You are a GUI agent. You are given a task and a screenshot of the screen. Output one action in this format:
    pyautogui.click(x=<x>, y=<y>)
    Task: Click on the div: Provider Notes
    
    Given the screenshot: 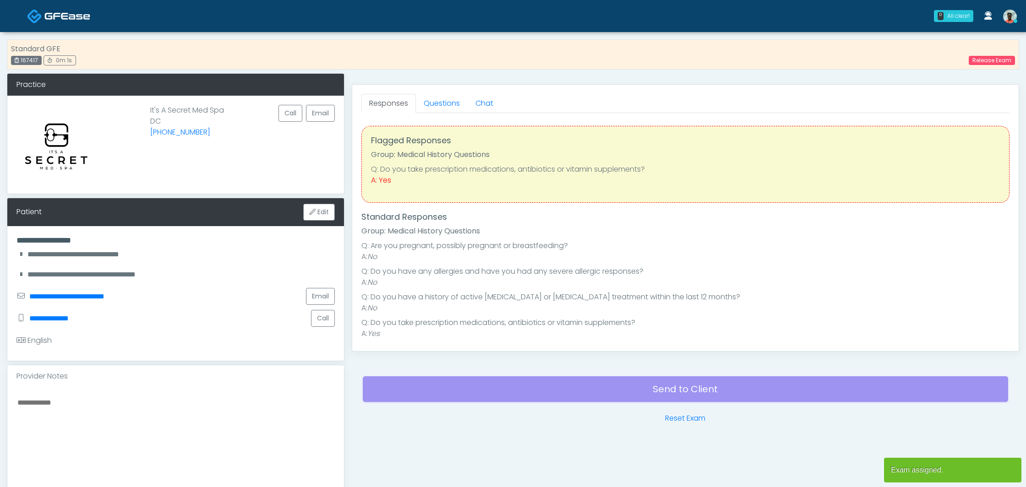 What is the action you would take?
    pyautogui.click(x=175, y=376)
    